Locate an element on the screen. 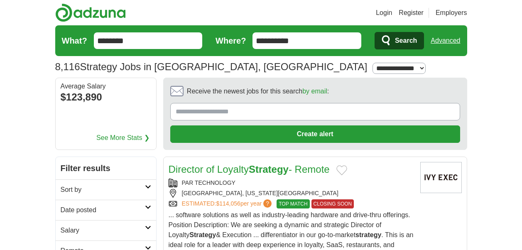  a: See More Stats ❯ is located at coordinates (123, 138).